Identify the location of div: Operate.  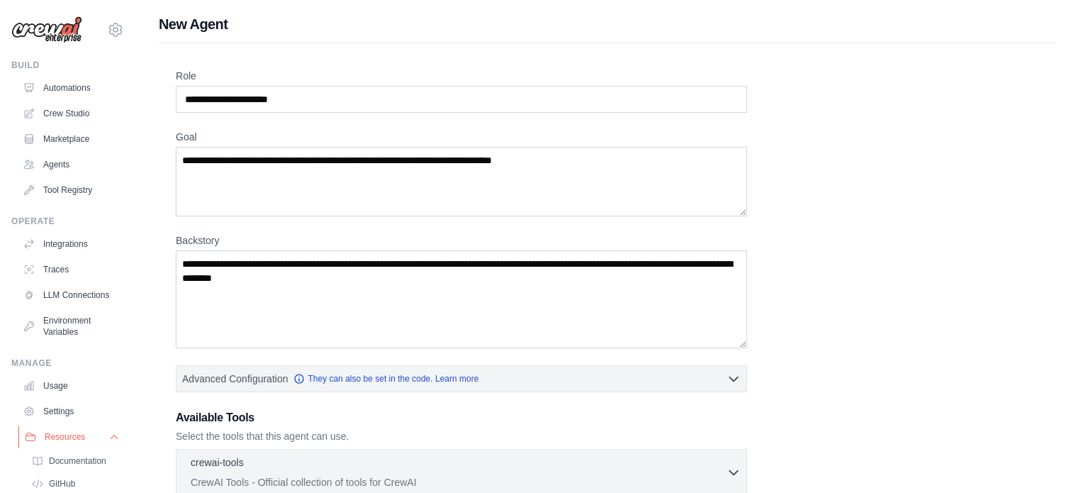
(67, 221).